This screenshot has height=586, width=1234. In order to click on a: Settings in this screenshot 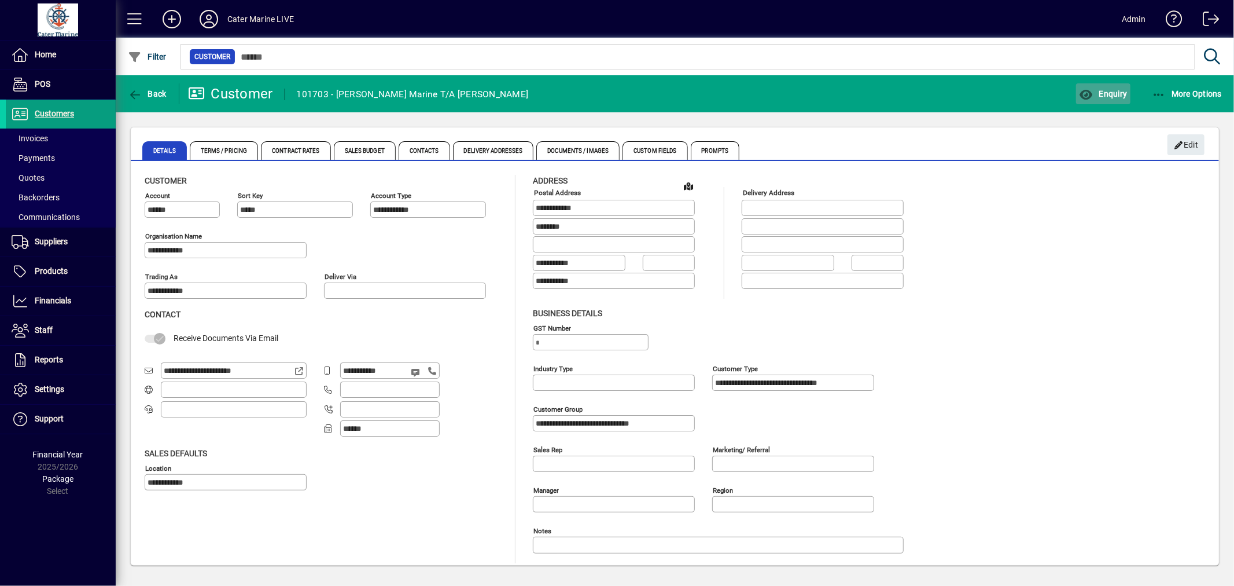, I will do `click(61, 389)`.